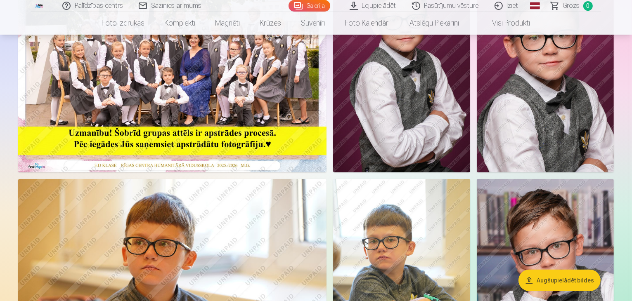 This screenshot has height=301, width=632. I want to click on a: Magnēti, so click(228, 23).